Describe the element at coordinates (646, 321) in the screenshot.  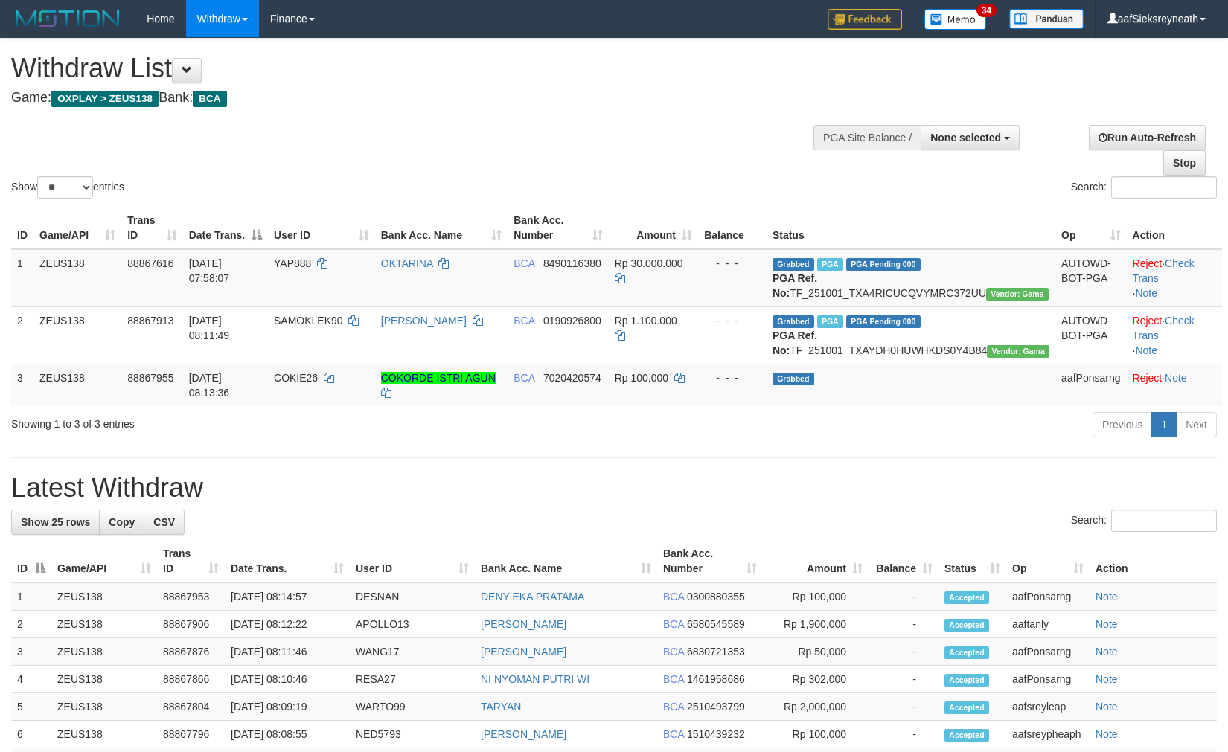
I see `span: Rp 1.100.000` at that location.